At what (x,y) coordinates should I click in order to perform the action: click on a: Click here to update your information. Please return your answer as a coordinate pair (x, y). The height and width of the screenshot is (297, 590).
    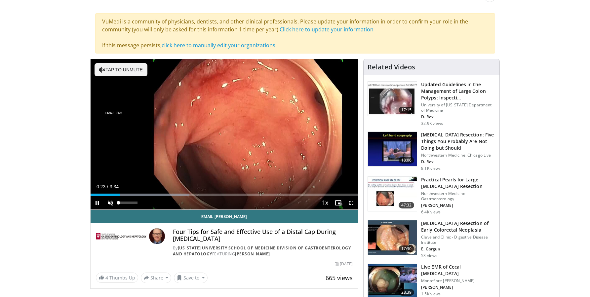
    Looking at the image, I should click on (327, 29).